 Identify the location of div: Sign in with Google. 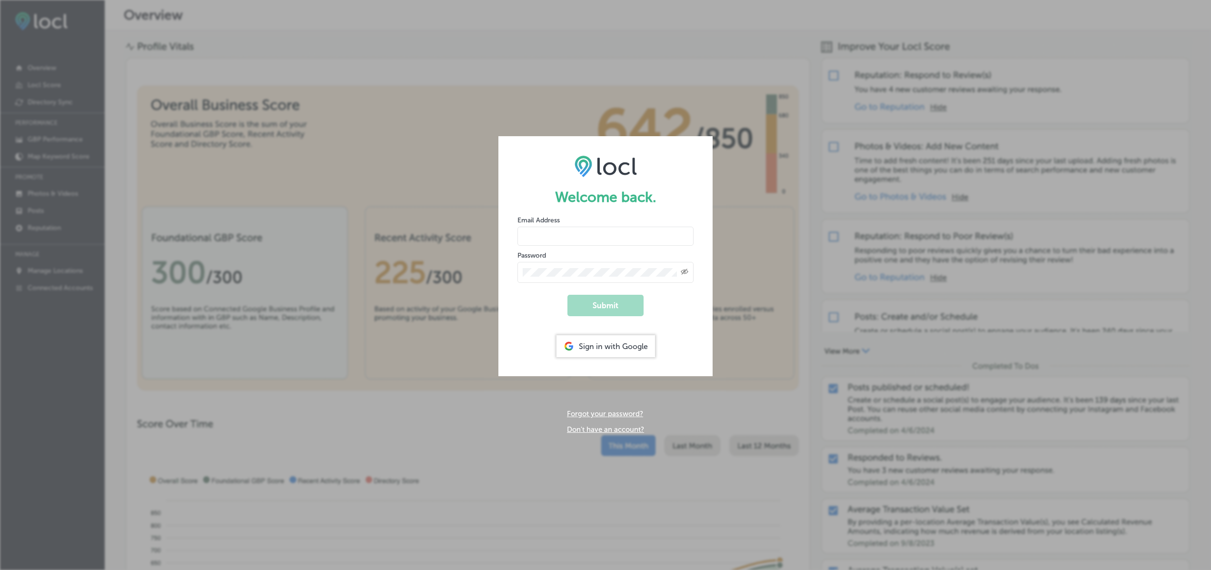
(606, 346).